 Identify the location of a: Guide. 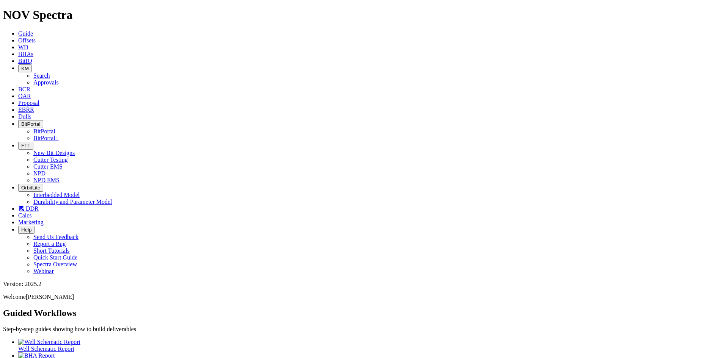
(25, 33).